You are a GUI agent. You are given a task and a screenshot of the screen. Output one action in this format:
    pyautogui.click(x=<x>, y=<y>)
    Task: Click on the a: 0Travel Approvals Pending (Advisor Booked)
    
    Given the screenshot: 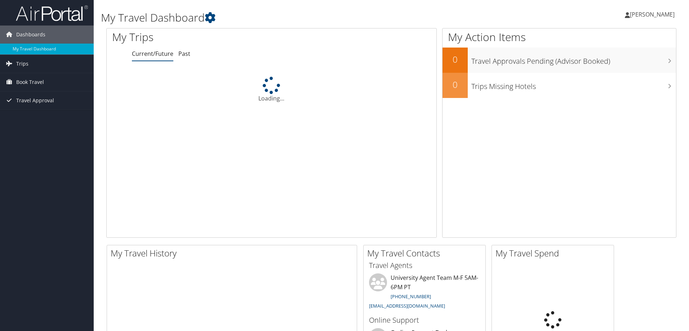 What is the action you would take?
    pyautogui.click(x=560, y=60)
    